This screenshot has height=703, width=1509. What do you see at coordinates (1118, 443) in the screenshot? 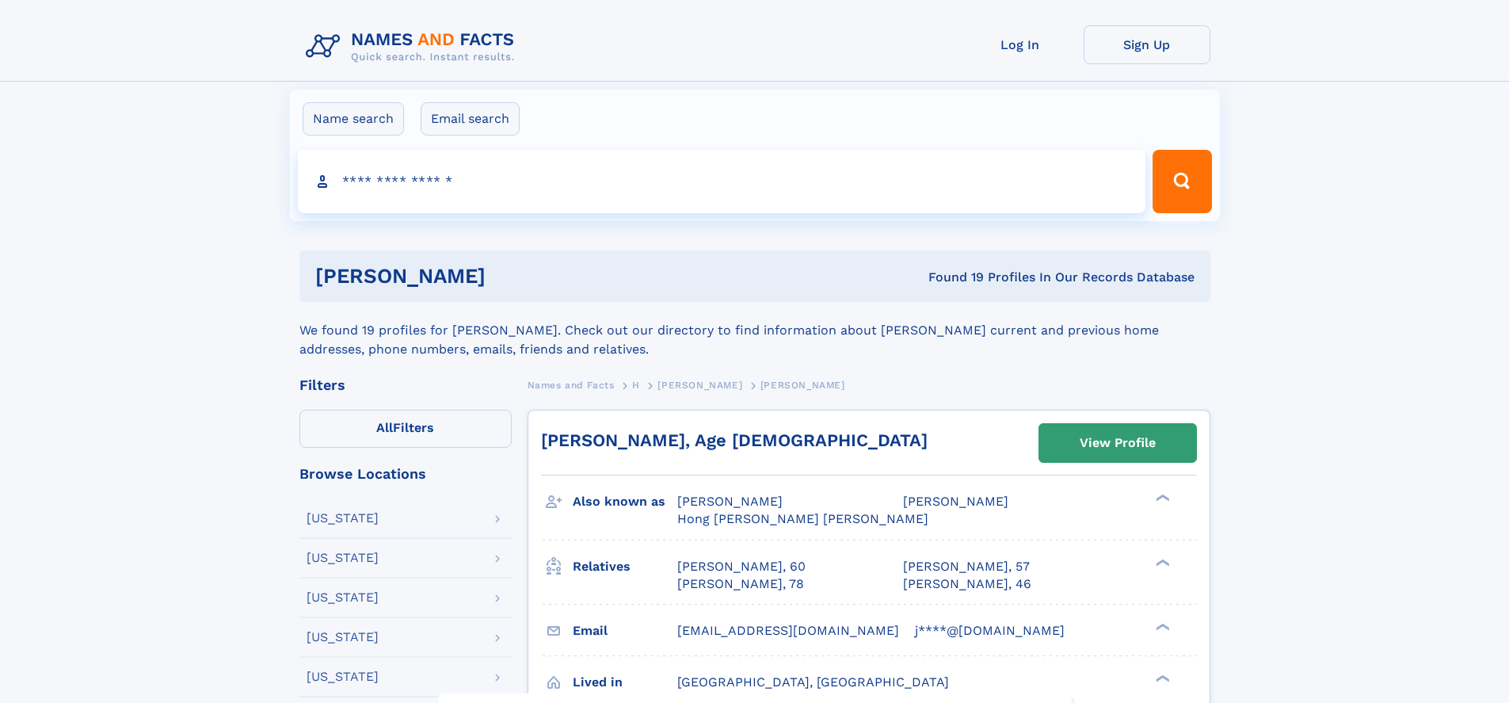
I see `a: View Profile` at bounding box center [1118, 443].